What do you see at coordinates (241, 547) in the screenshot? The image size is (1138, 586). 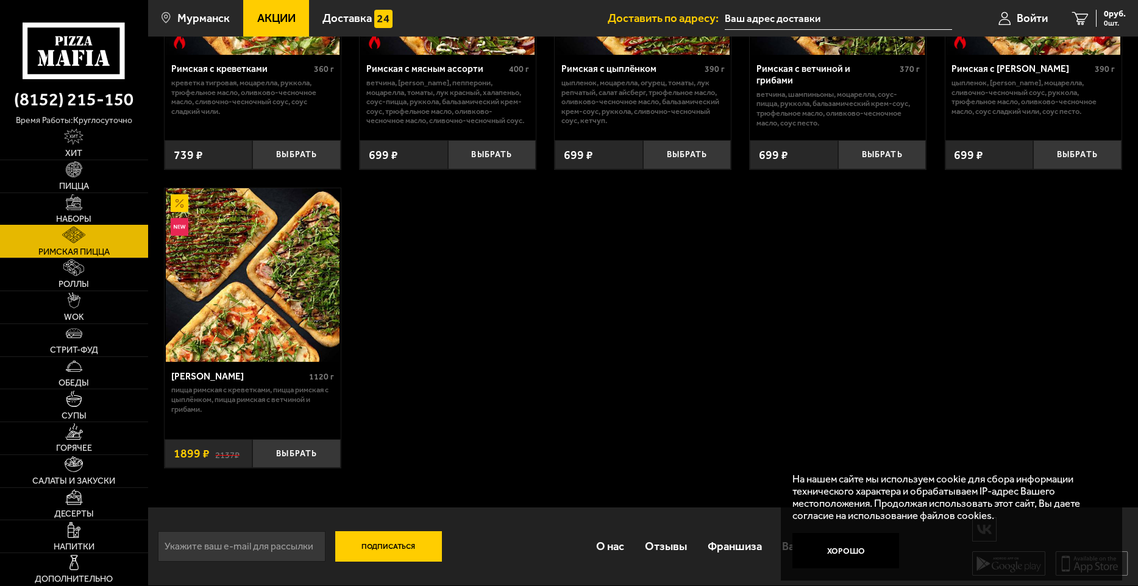 I see `input: Укажите ваш e-mail для рассылки` at bounding box center [241, 547].